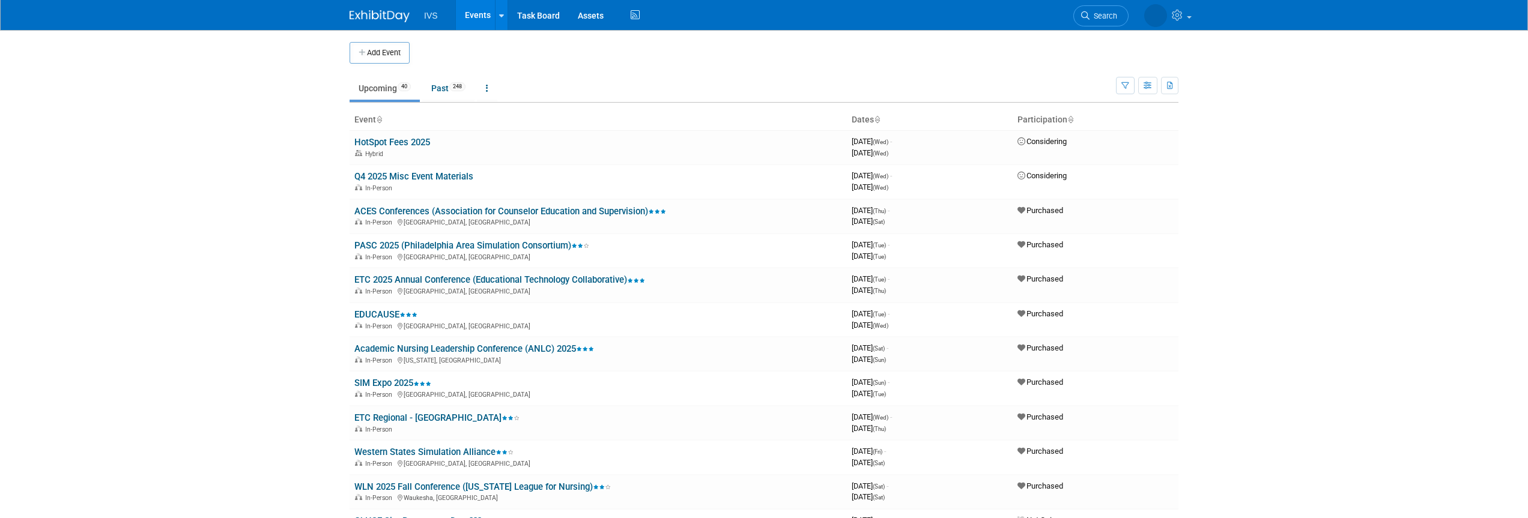 The image size is (1528, 518). I want to click on span: Hybrid, so click(376, 154).